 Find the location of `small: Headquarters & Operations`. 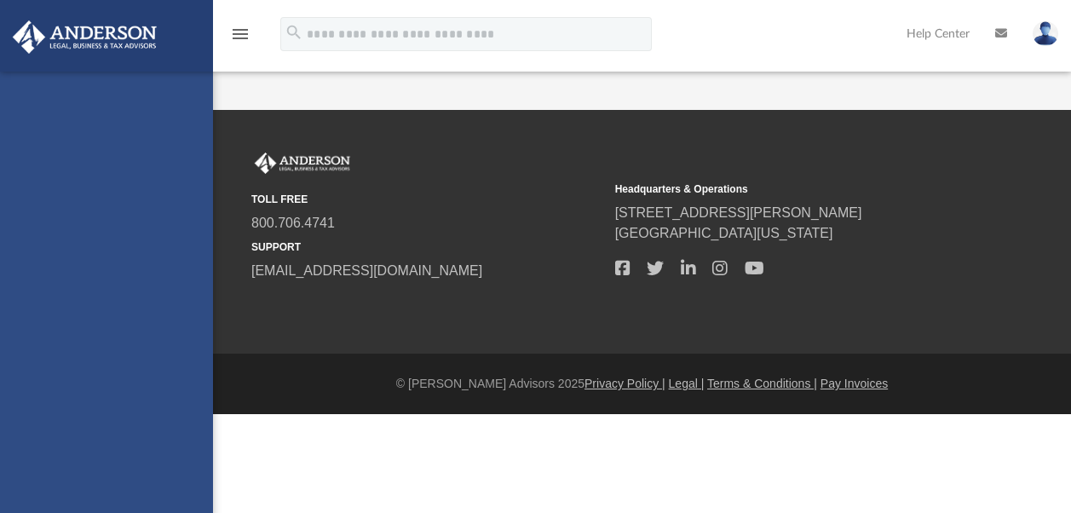

small: Headquarters & Operations is located at coordinates (791, 189).